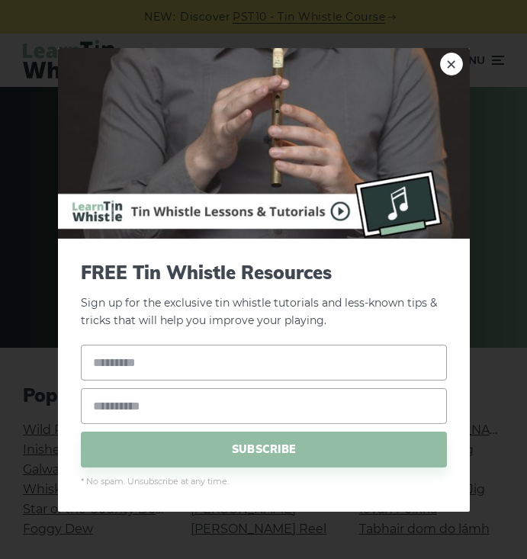 The width and height of the screenshot is (527, 559). What do you see at coordinates (264, 142) in the screenshot?
I see `img: Tin Whistle Buying Guide Preview` at bounding box center [264, 142].